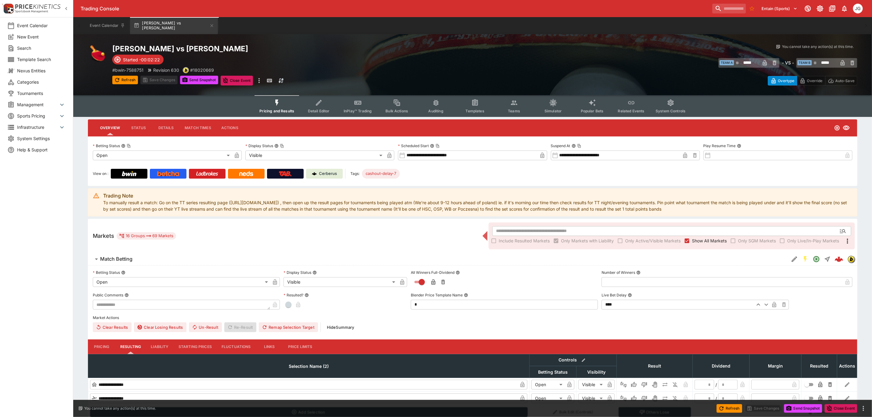 The height and width of the screenshot is (417, 872). What do you see at coordinates (727, 63) in the screenshot?
I see `span: Team A` at bounding box center [727, 63].